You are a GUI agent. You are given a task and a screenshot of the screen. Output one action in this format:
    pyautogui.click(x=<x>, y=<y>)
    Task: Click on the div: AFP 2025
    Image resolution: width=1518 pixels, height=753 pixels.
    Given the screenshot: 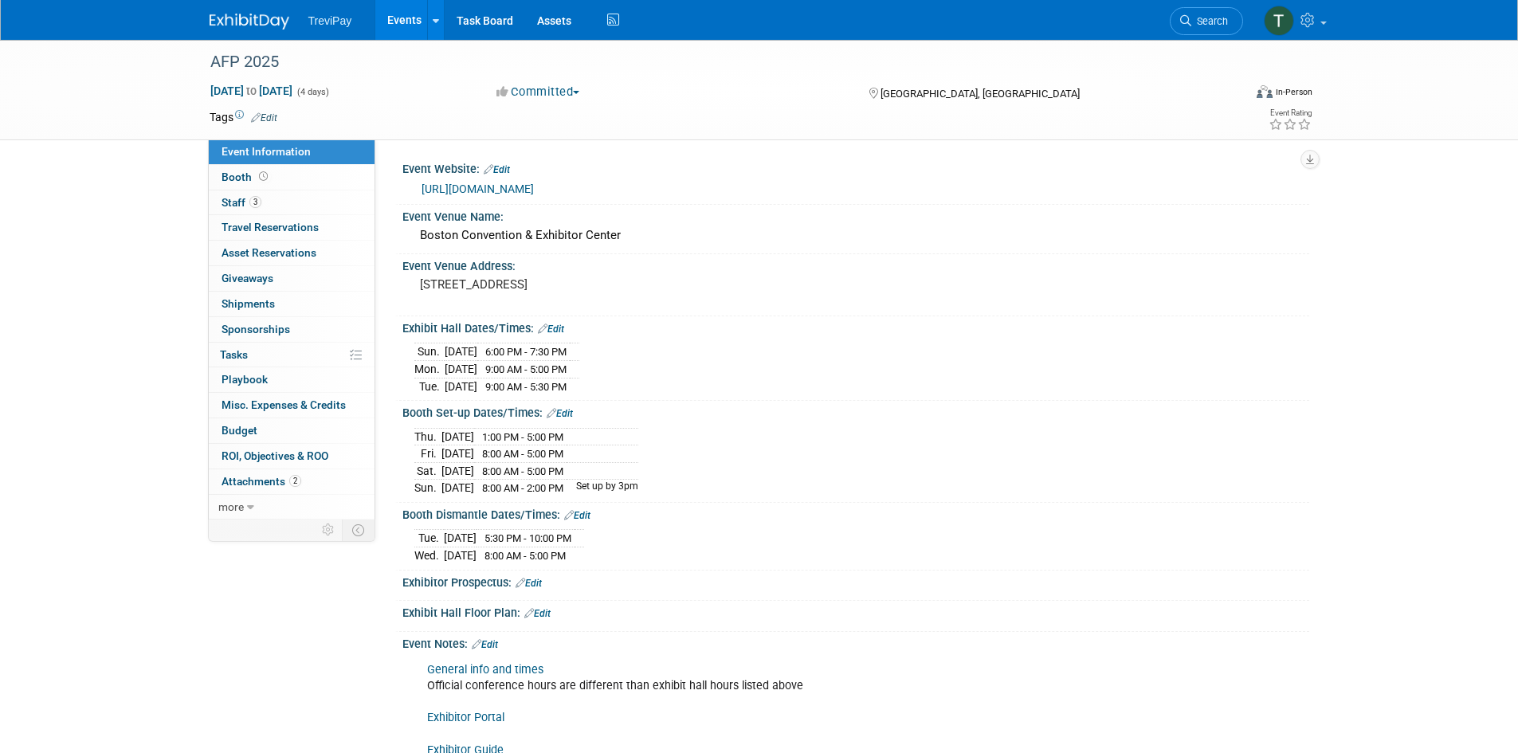 What is the action you would take?
    pyautogui.click(x=711, y=62)
    